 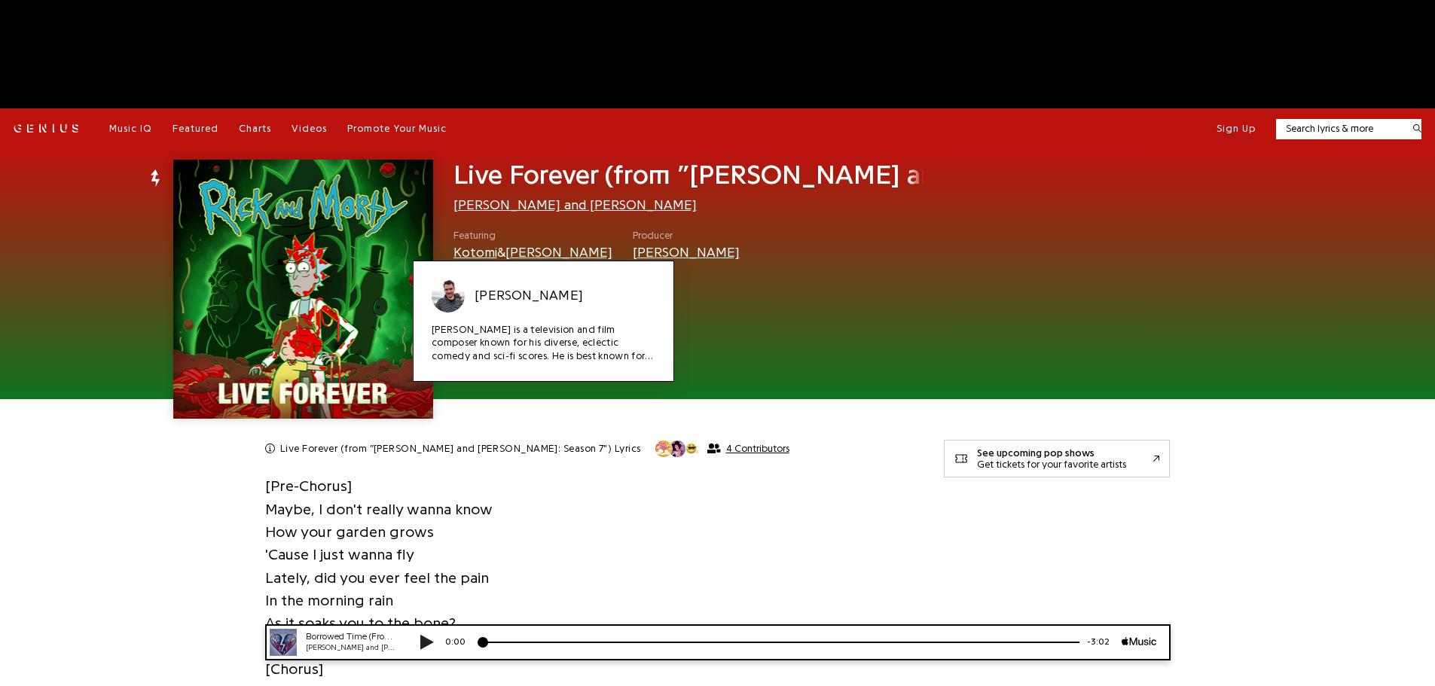 What do you see at coordinates (533, 236) in the screenshot?
I see `span: Featuring` at bounding box center [533, 236].